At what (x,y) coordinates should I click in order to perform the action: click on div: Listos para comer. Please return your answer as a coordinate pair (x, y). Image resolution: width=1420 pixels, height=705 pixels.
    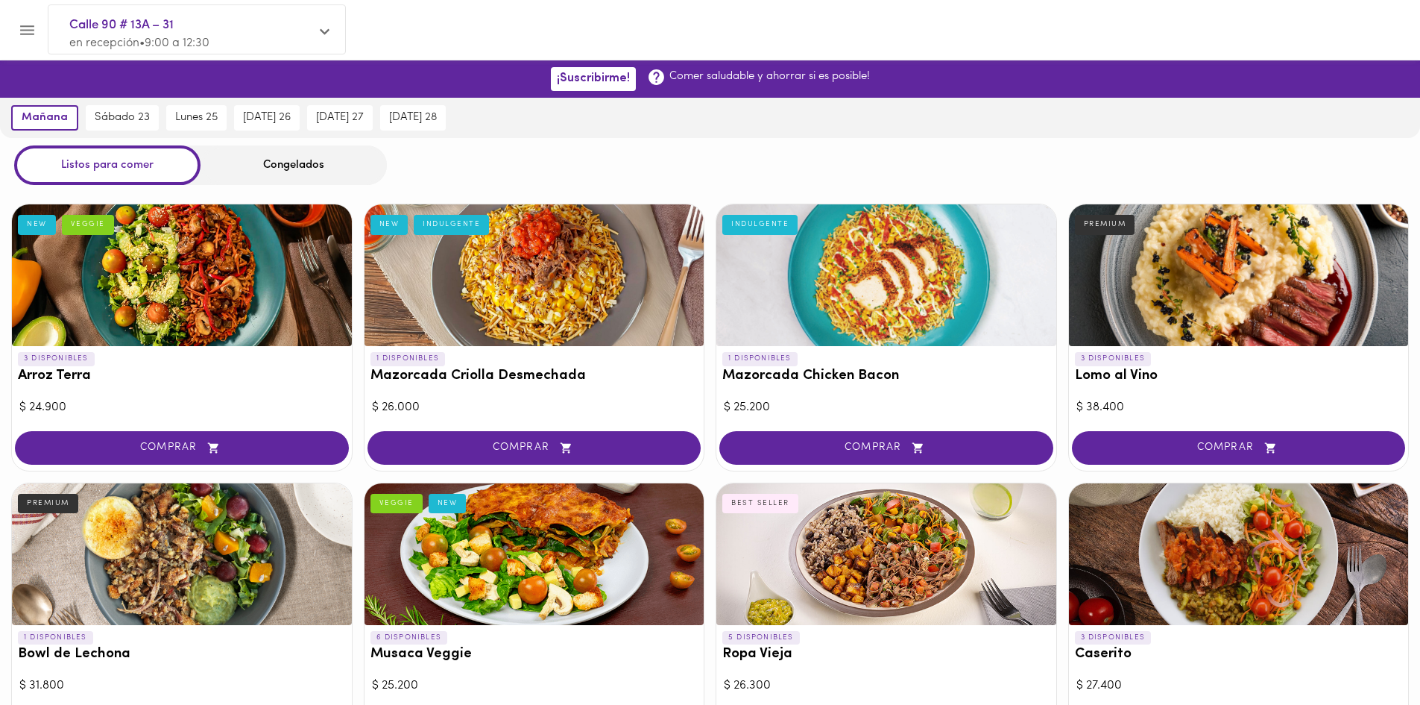
    Looking at the image, I should click on (107, 165).